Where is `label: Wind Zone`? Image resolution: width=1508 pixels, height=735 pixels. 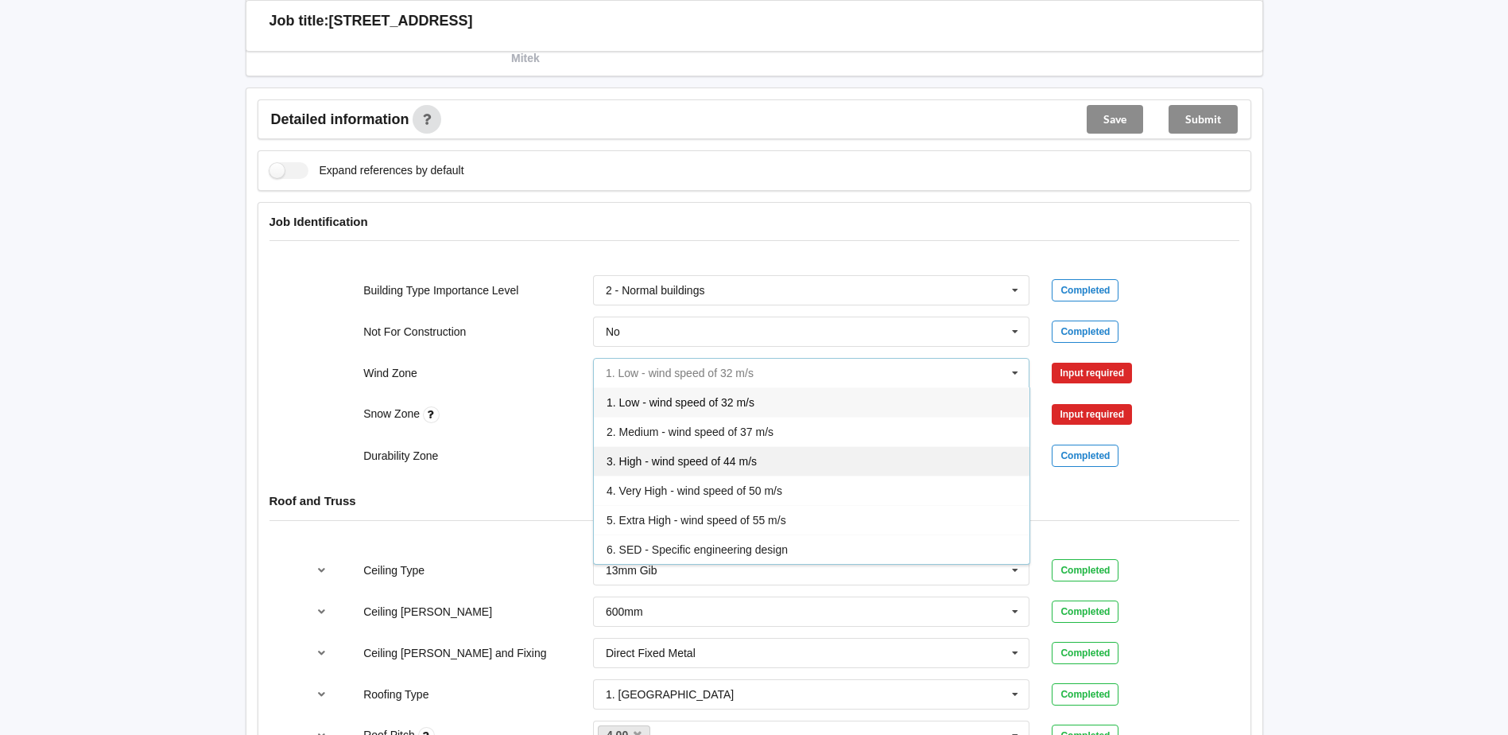 label: Wind Zone is located at coordinates (390, 373).